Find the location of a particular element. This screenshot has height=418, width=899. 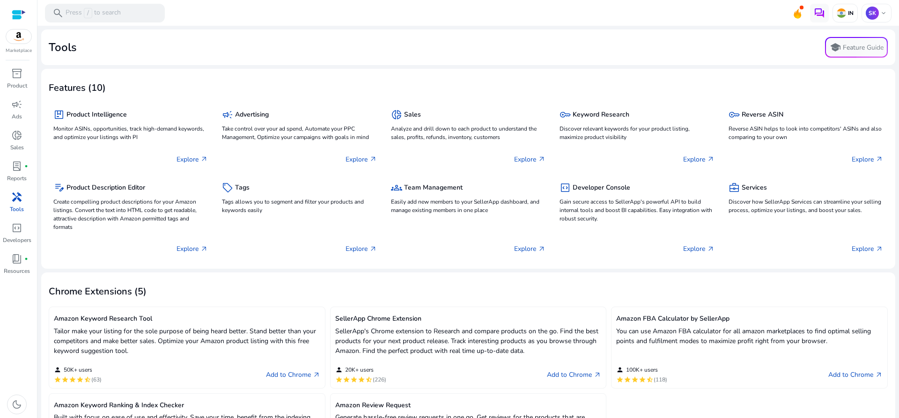

h5: Services is located at coordinates (755, 188).